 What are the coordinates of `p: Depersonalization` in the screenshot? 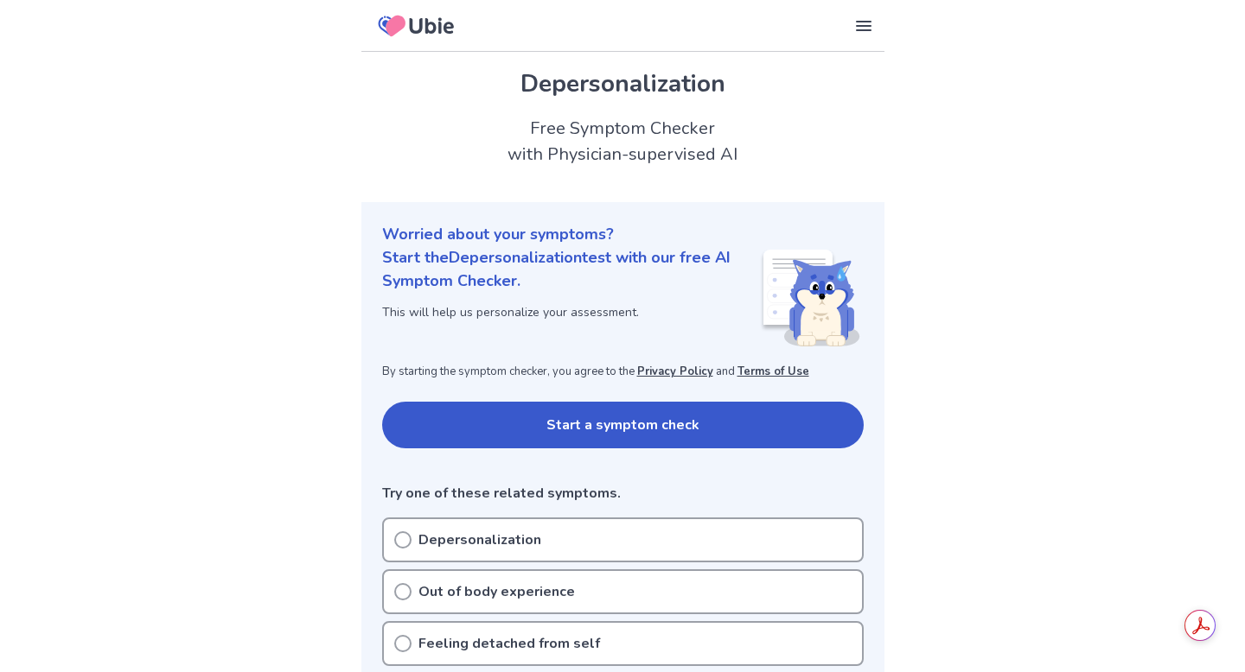 It's located at (480, 540).